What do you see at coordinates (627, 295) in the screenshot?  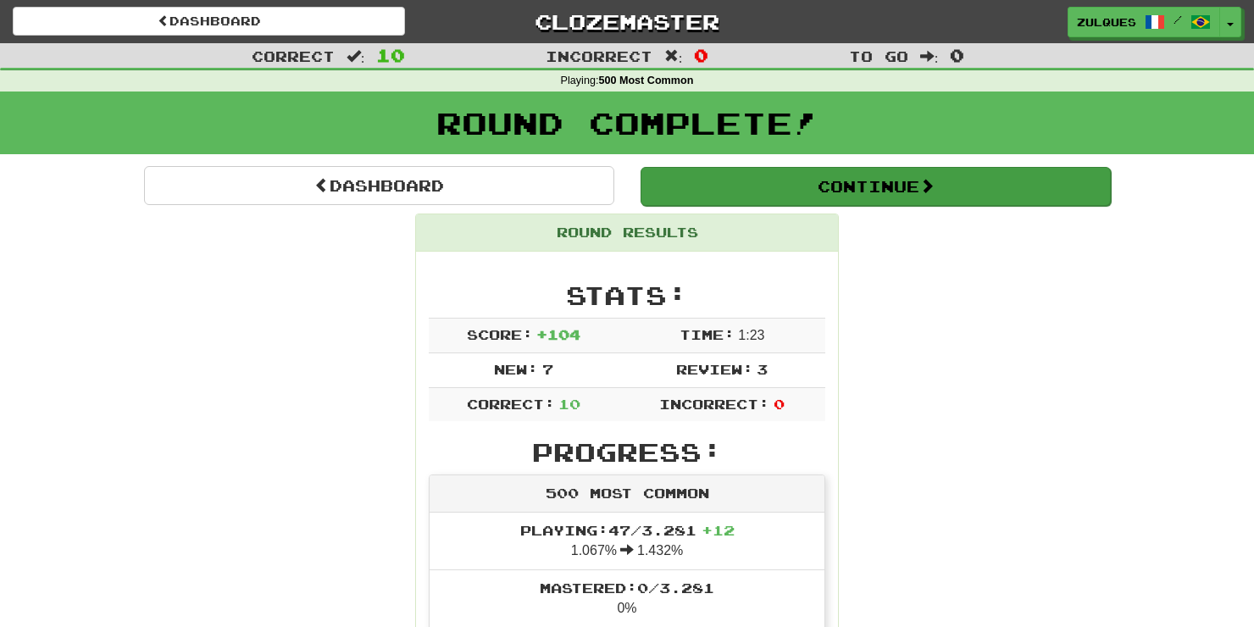 I see `h2: Stats:` at bounding box center [627, 295].